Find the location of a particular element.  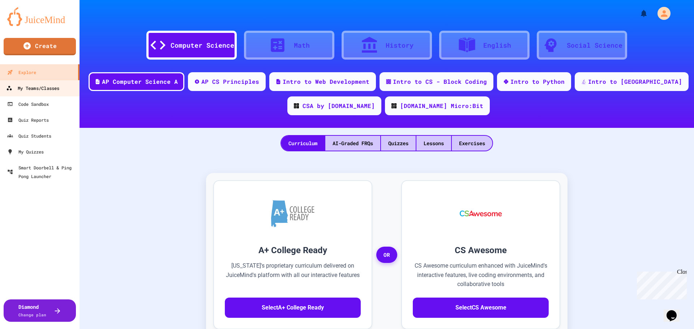

a: DiamondChange plan is located at coordinates (40, 311).